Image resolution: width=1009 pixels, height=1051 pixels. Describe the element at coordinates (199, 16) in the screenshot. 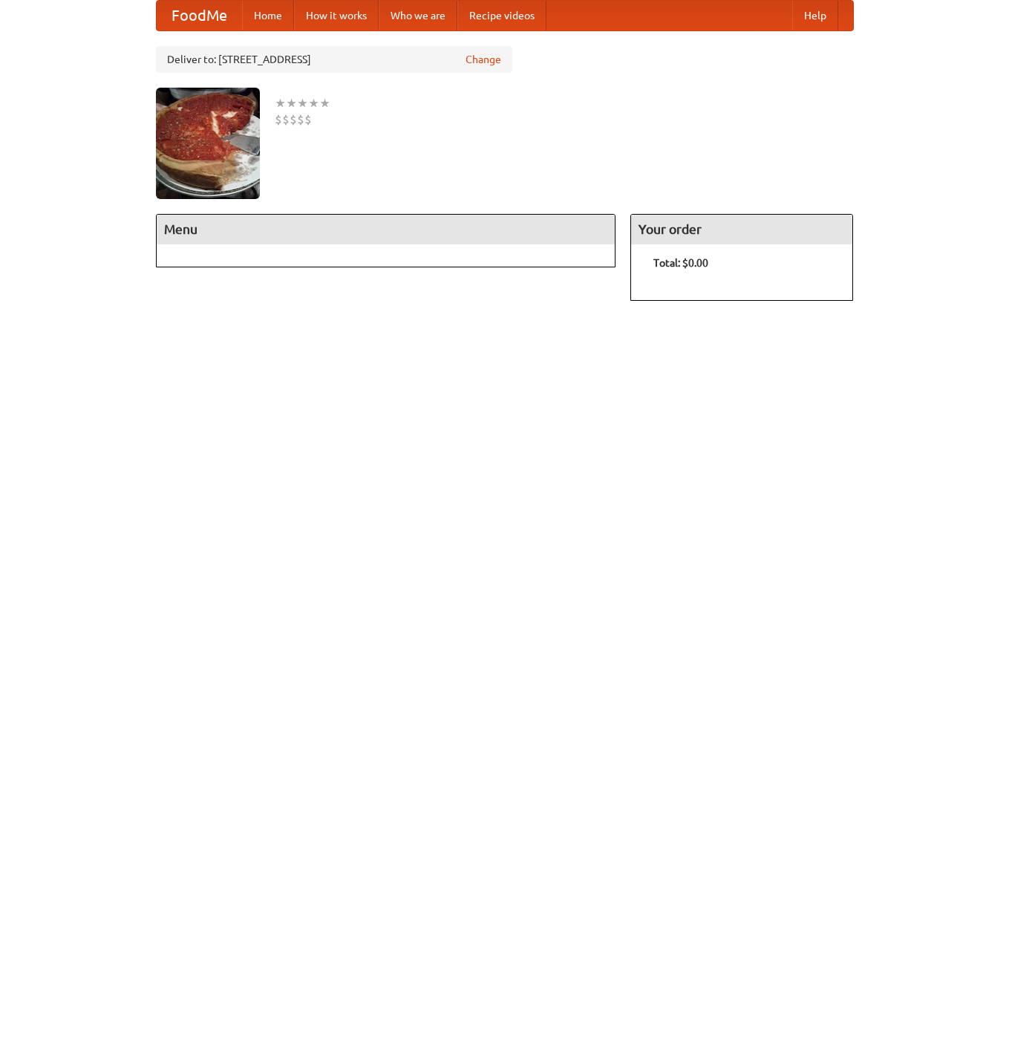

I see `a: FoodMe` at that location.